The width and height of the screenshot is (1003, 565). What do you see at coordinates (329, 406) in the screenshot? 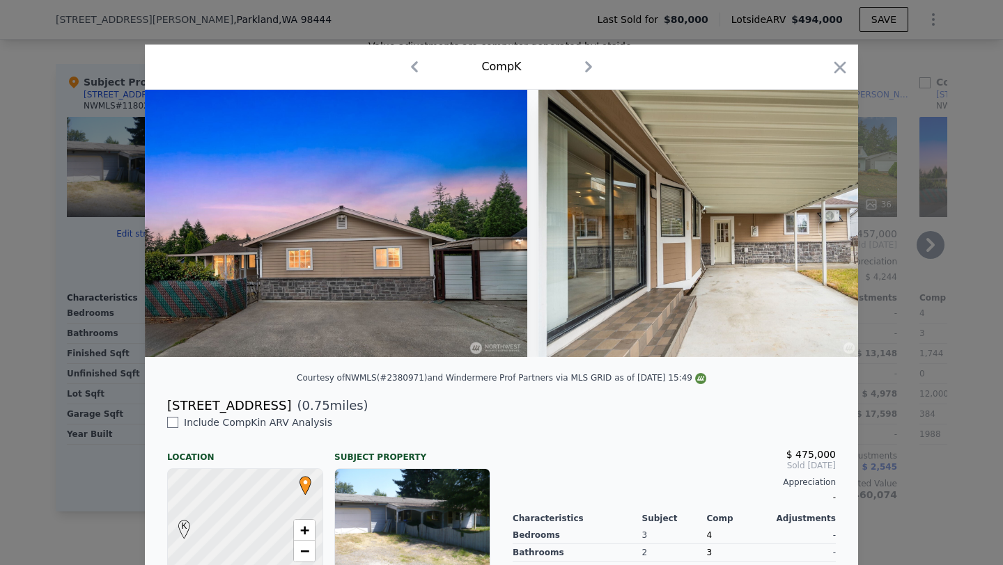
I see `span: ( miles)` at bounding box center [329, 406].